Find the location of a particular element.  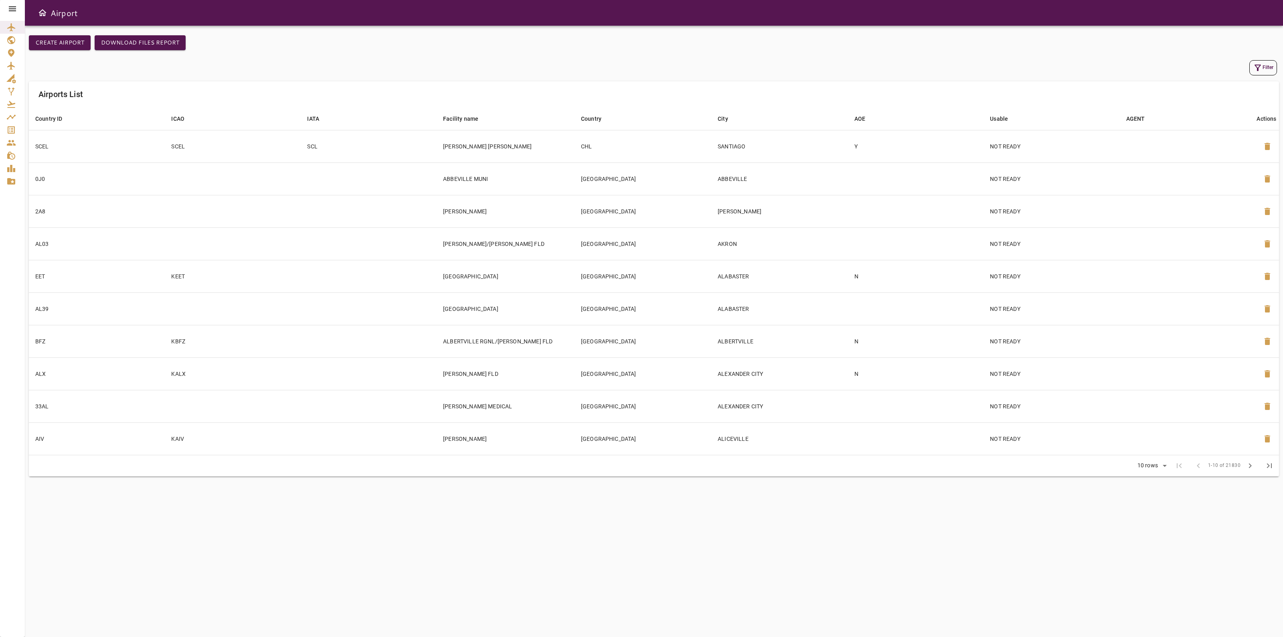

td: AL03 is located at coordinates (97, 243).